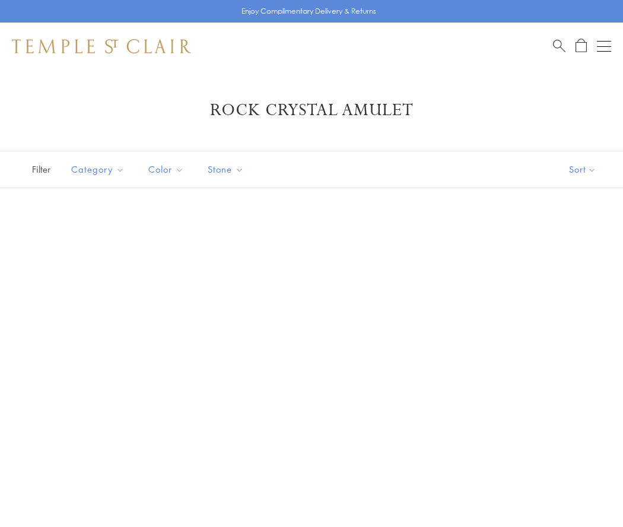 The width and height of the screenshot is (623, 527). Describe the element at coordinates (312, 110) in the screenshot. I see `h1: Rock Crystal Amulet` at that location.